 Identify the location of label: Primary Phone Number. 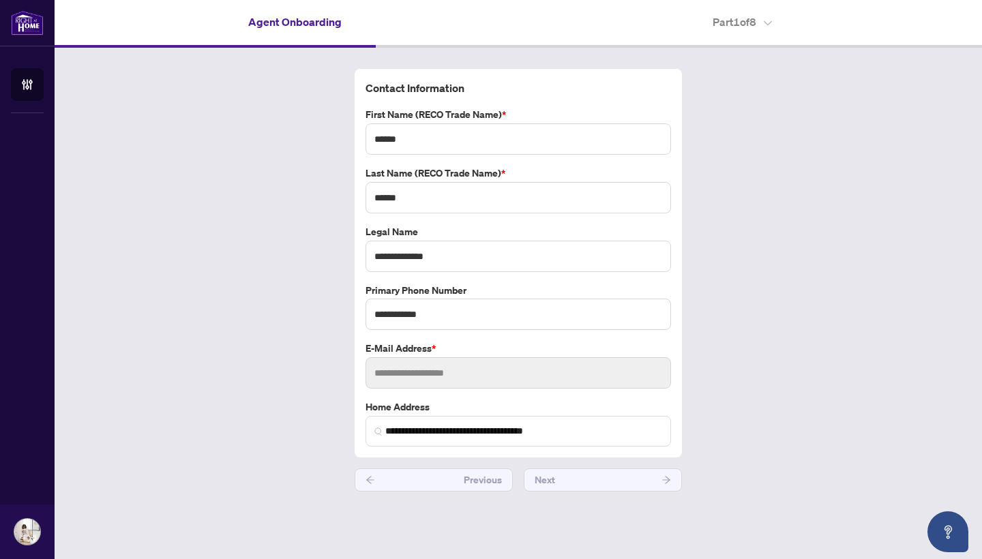
(518, 291).